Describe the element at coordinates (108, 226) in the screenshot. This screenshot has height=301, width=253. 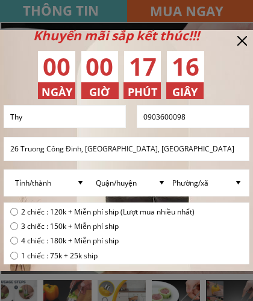
I see `span: 3 chiếc : 150k + Miễn phí ship` at that location.